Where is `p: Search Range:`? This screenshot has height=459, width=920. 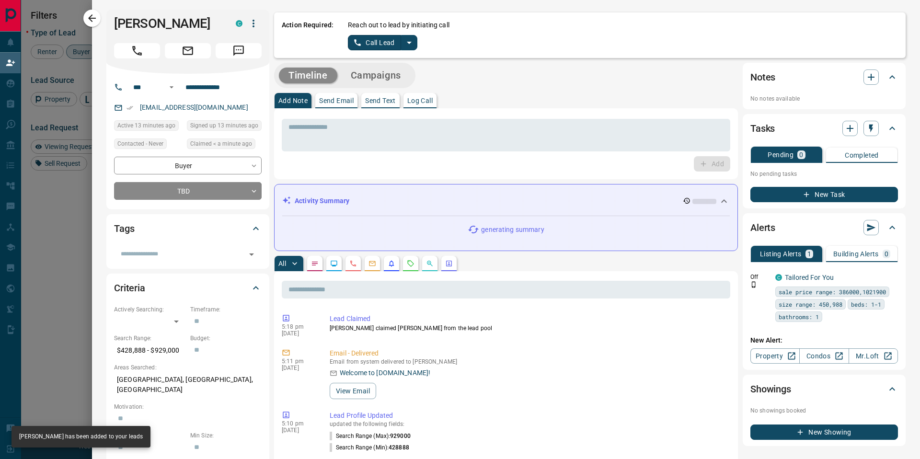
p: Search Range: is located at coordinates (149, 338).